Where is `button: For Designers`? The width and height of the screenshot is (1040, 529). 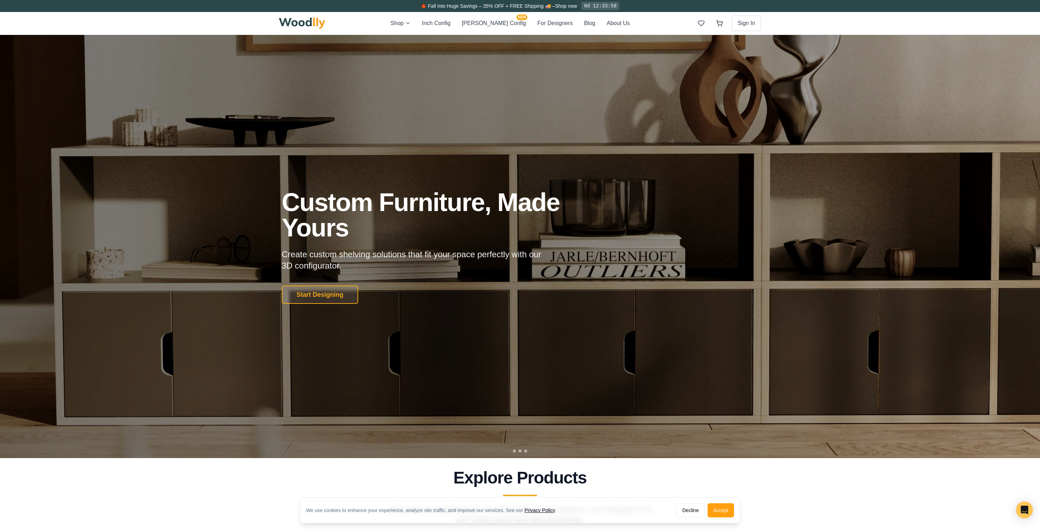
button: For Designers is located at coordinates (555, 23).